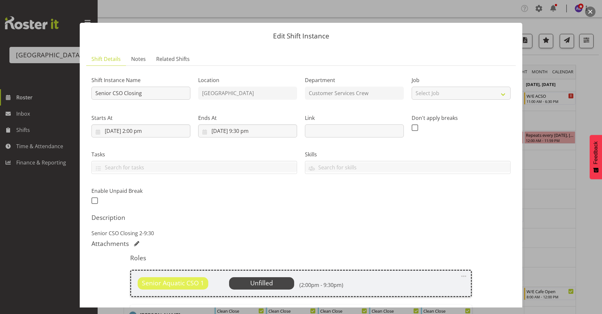 The width and height of the screenshot is (602, 314). I want to click on label: Job, so click(461, 80).